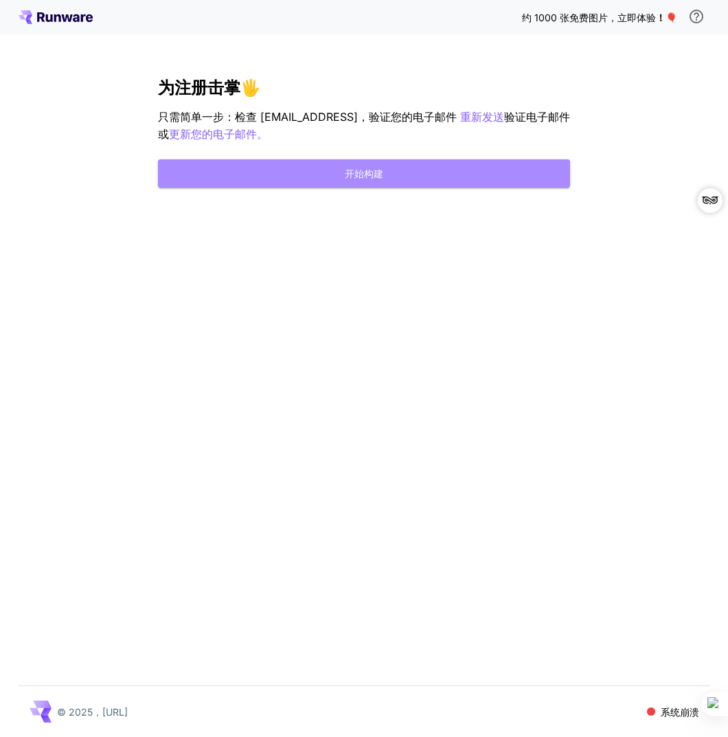 Image resolution: width=728 pixels, height=737 pixels. Describe the element at coordinates (209, 87) in the screenshot. I see `font: 为注册击掌🖐️` at that location.